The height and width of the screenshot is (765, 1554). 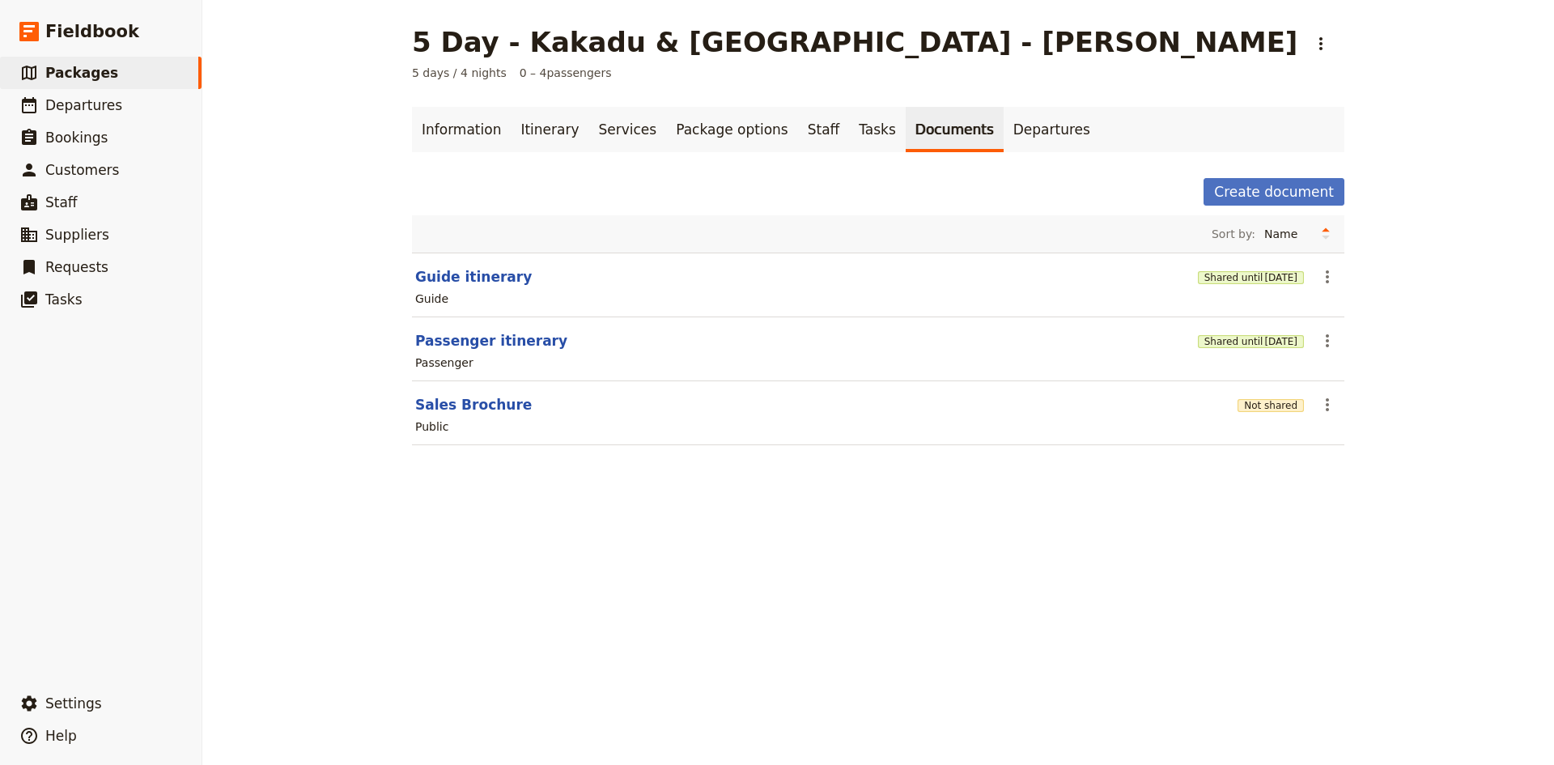 What do you see at coordinates (1052, 130) in the screenshot?
I see `a: Departures` at bounding box center [1052, 130].